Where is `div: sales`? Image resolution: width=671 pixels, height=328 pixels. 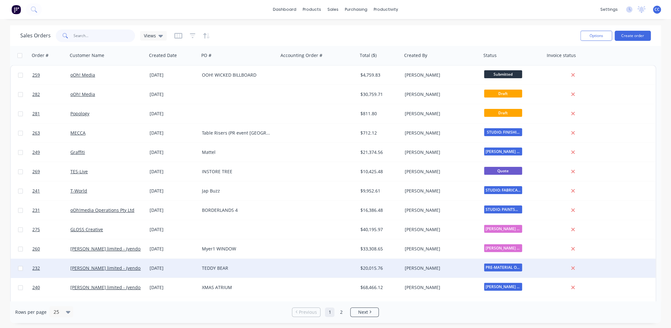 div: sales is located at coordinates (333, 10).